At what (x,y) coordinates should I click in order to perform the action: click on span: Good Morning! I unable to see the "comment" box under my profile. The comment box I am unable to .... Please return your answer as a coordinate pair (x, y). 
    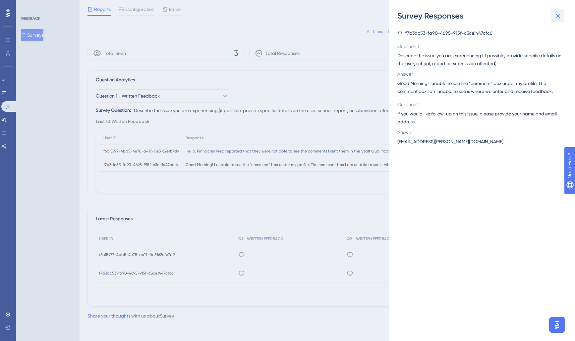
    Looking at the image, I should click on (479, 87).